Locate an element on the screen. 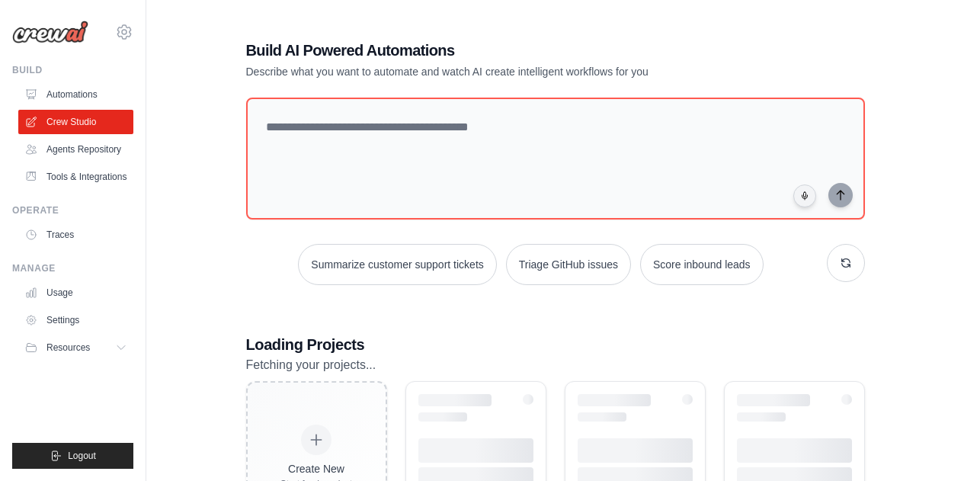 This screenshot has height=481, width=964. a: Settings is located at coordinates (75, 320).